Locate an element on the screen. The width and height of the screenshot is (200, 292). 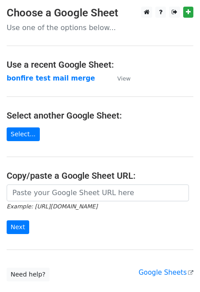
p: Use one of the options below... is located at coordinates (100, 27).